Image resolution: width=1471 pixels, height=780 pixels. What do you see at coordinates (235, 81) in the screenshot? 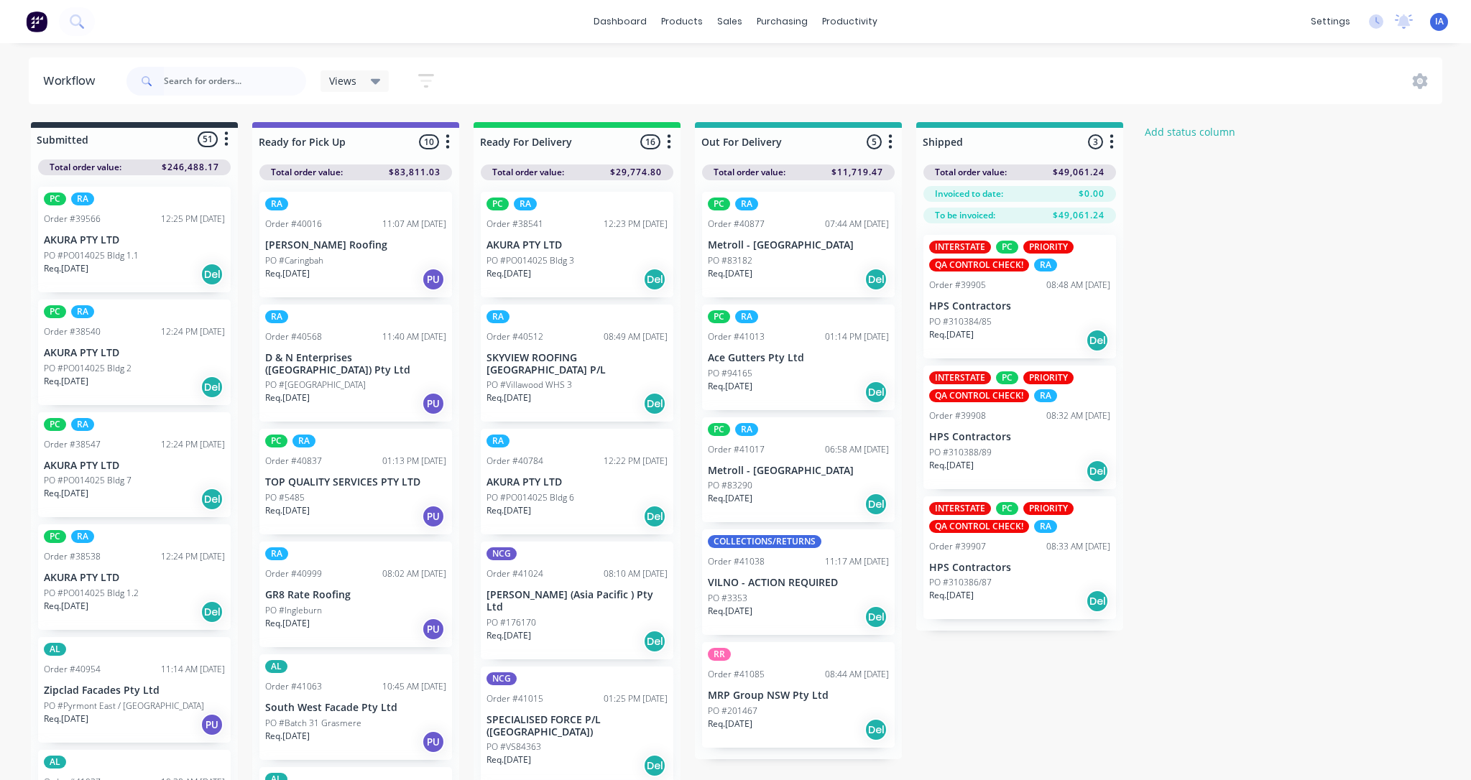
I see `input: Search for orders...` at bounding box center [235, 81].